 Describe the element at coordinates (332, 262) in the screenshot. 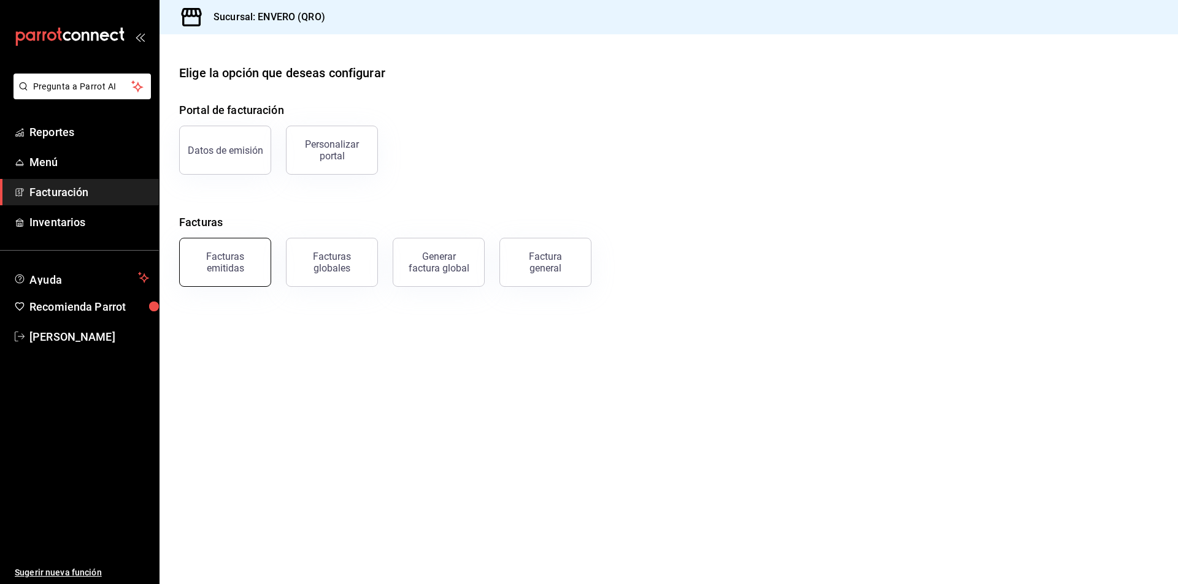

I see `button: Facturas globales` at that location.